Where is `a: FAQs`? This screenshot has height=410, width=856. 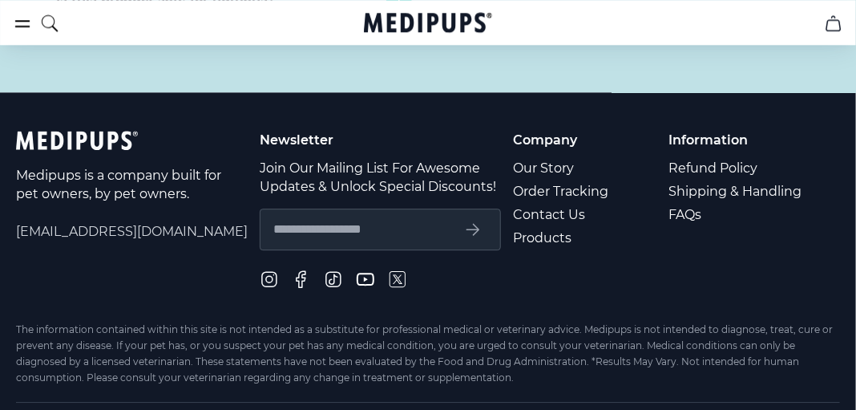
a: FAQs is located at coordinates (736, 214).